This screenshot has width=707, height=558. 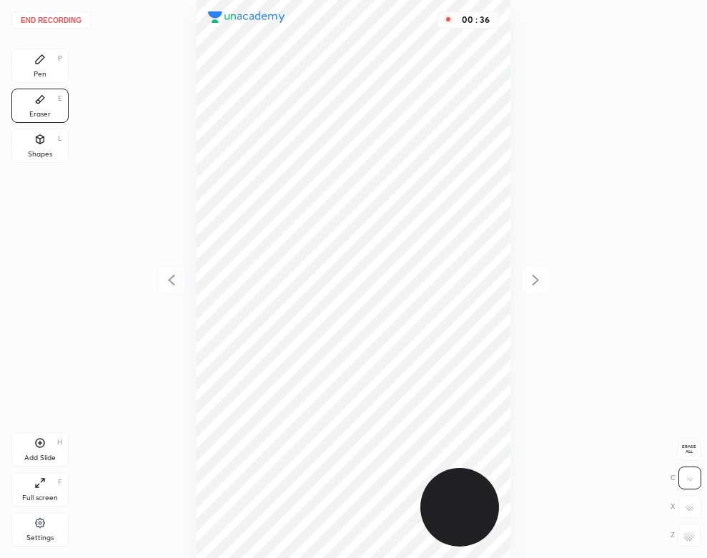 I want to click on span: Erase all, so click(x=689, y=450).